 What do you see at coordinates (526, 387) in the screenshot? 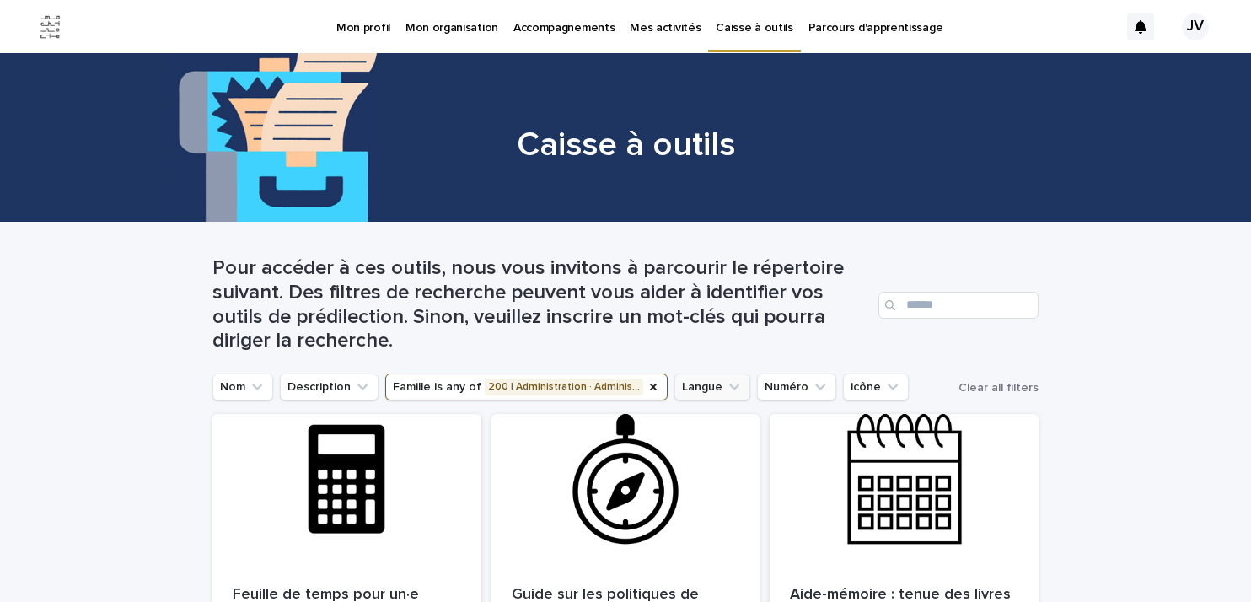
I see `button: Famille` at bounding box center [526, 387].